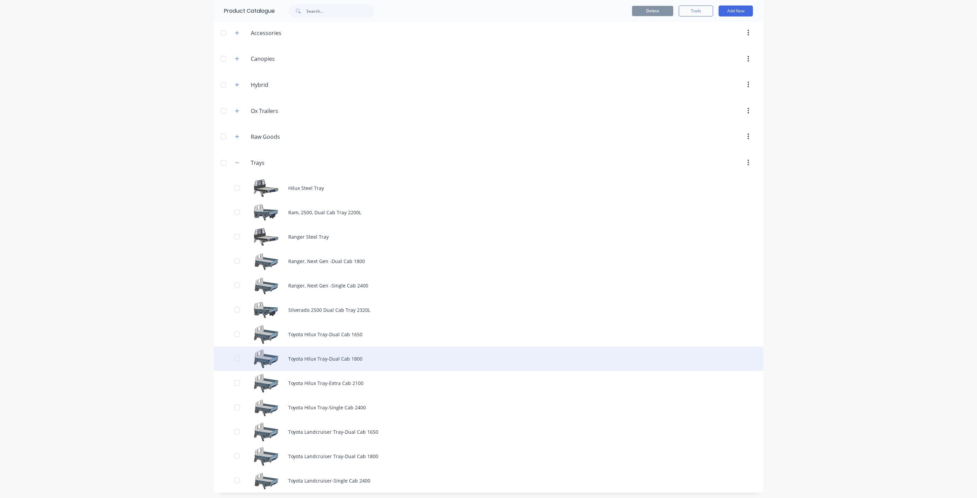  What do you see at coordinates (489, 407) in the screenshot?
I see `div: Toyota Hilux Tray-Single Cab 2400Toyota Hilux Tray-Single Cab 2400` at bounding box center [489, 407].